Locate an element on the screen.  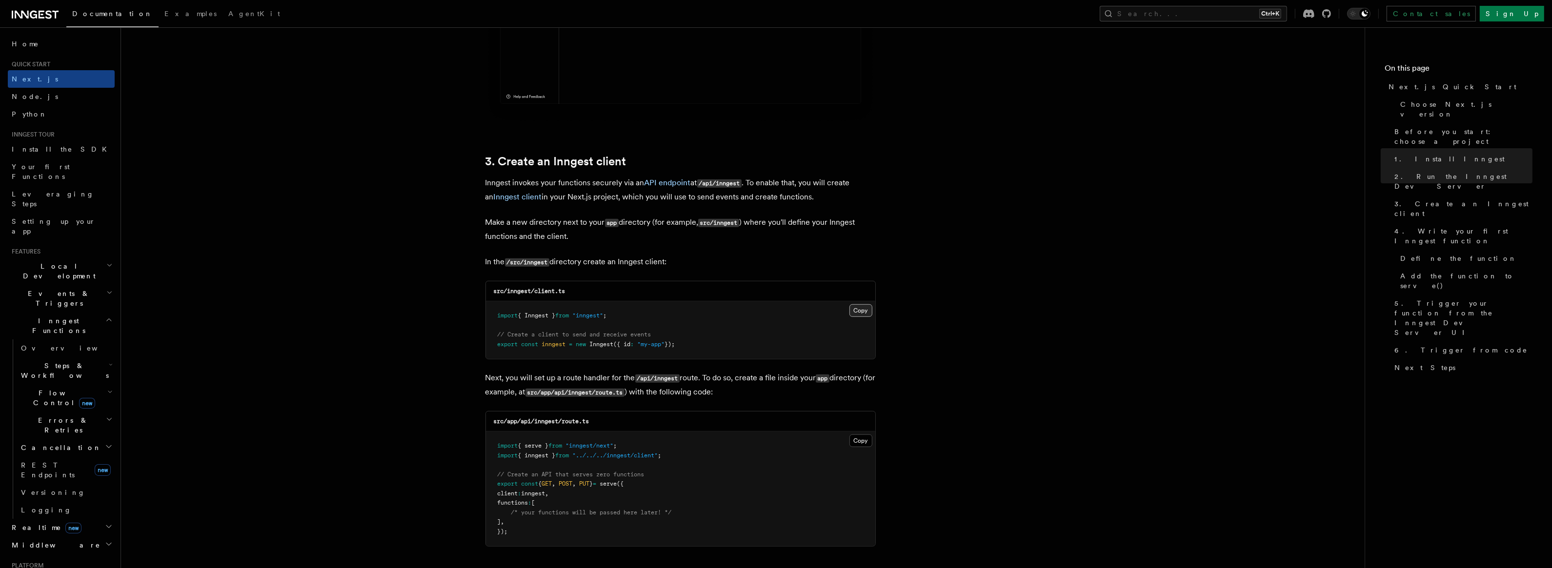
span: Versioning is located at coordinates (53, 493).